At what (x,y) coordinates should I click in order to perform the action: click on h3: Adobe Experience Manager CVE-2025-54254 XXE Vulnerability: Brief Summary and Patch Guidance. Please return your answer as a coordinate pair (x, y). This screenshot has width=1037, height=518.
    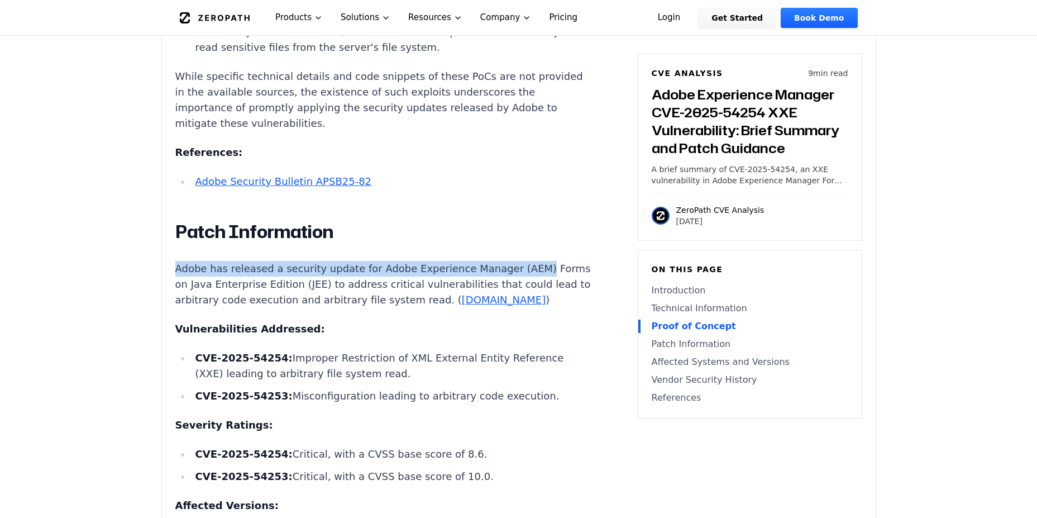
    Looking at the image, I should click on (750, 121).